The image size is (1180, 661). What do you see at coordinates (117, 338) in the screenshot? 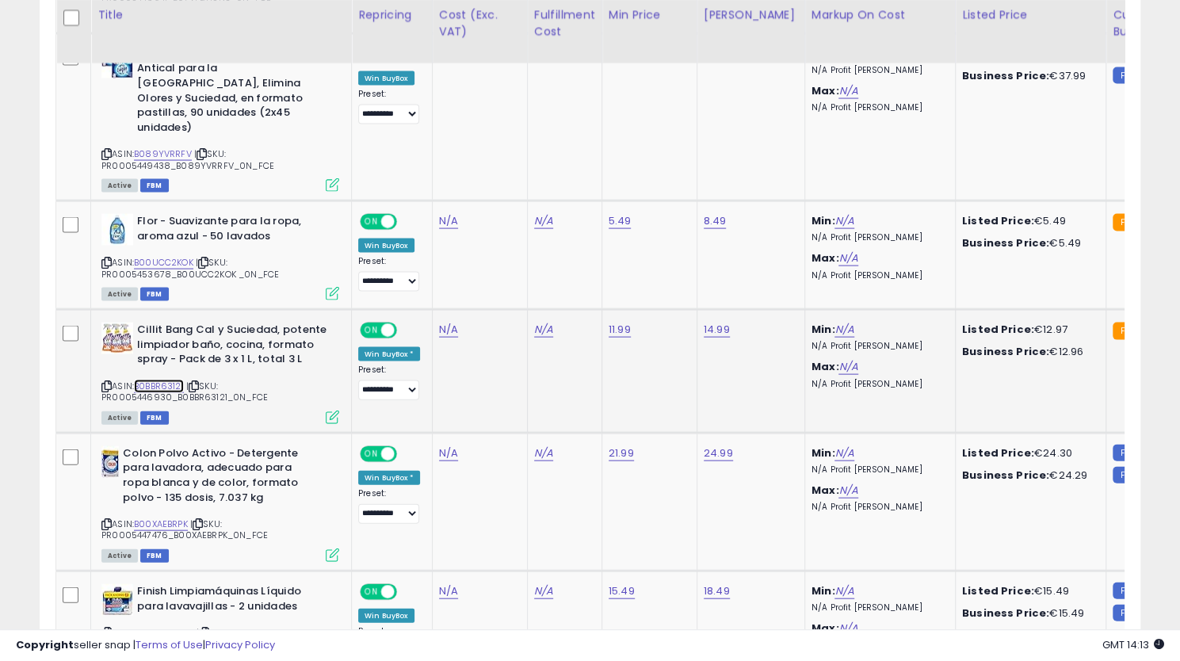
I see `img: 51-FuIMCE2L._SL40_.jpg` at bounding box center [117, 338].